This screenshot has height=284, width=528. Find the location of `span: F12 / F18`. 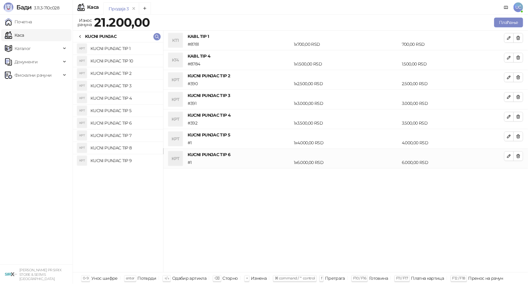

span: F12 / F18 is located at coordinates (459, 278).